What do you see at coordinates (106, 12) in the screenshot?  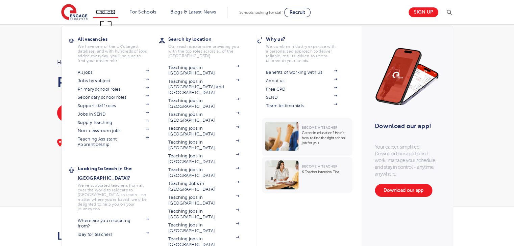 I see `a: Find jobs` at bounding box center [106, 12].